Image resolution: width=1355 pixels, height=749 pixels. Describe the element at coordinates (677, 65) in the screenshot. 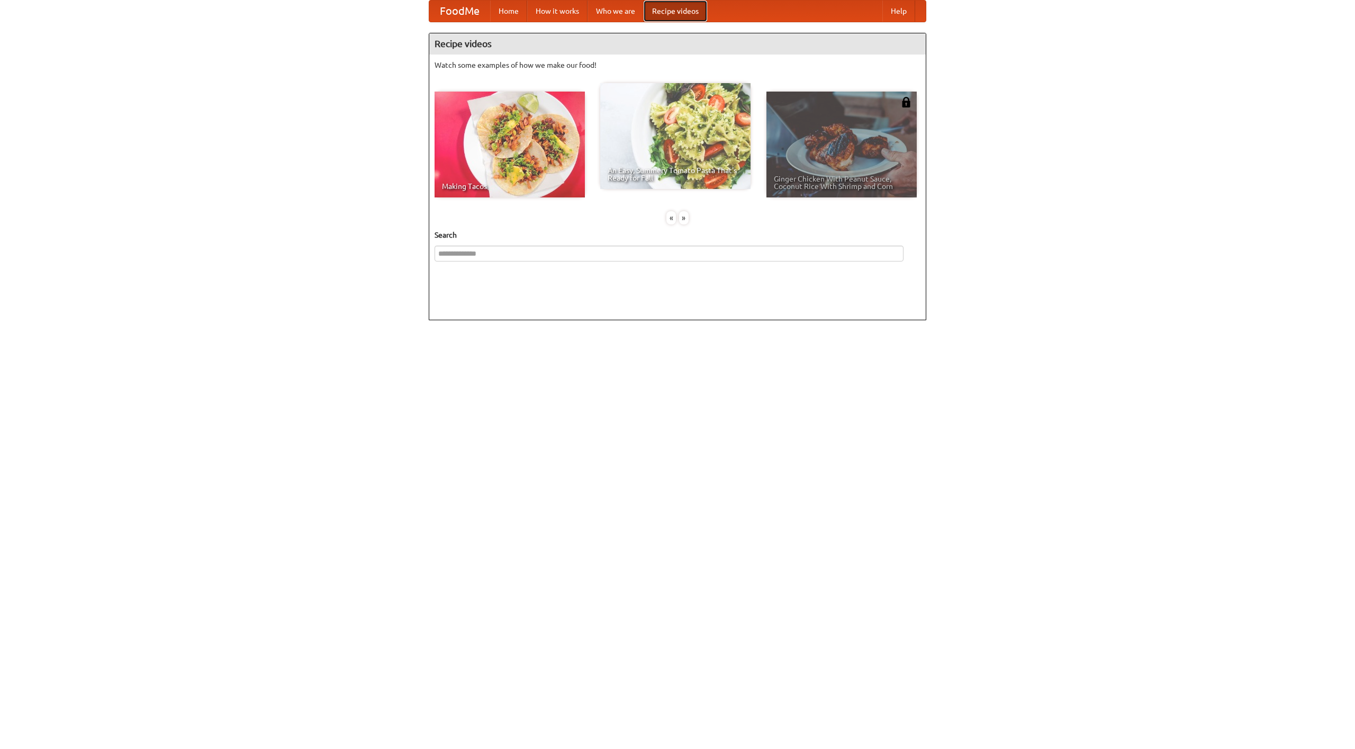

I see `p: Watch some examples of how we make our food!` at that location.